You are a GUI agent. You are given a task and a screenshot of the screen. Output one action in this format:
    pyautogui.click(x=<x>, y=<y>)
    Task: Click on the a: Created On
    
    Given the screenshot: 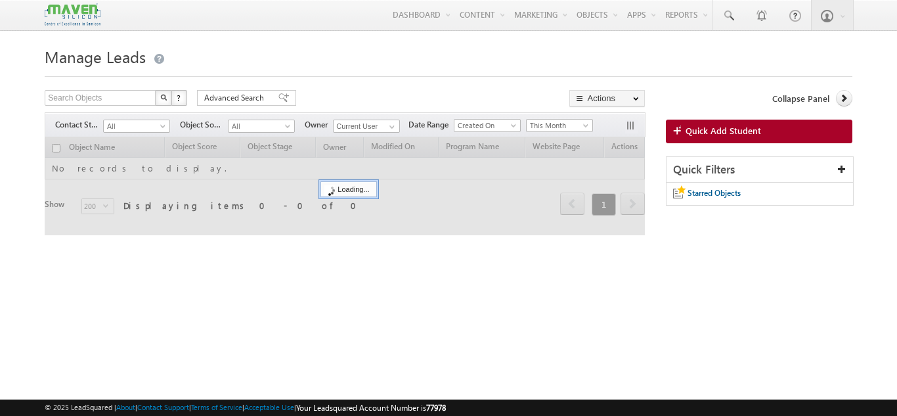 What is the action you would take?
    pyautogui.click(x=487, y=125)
    